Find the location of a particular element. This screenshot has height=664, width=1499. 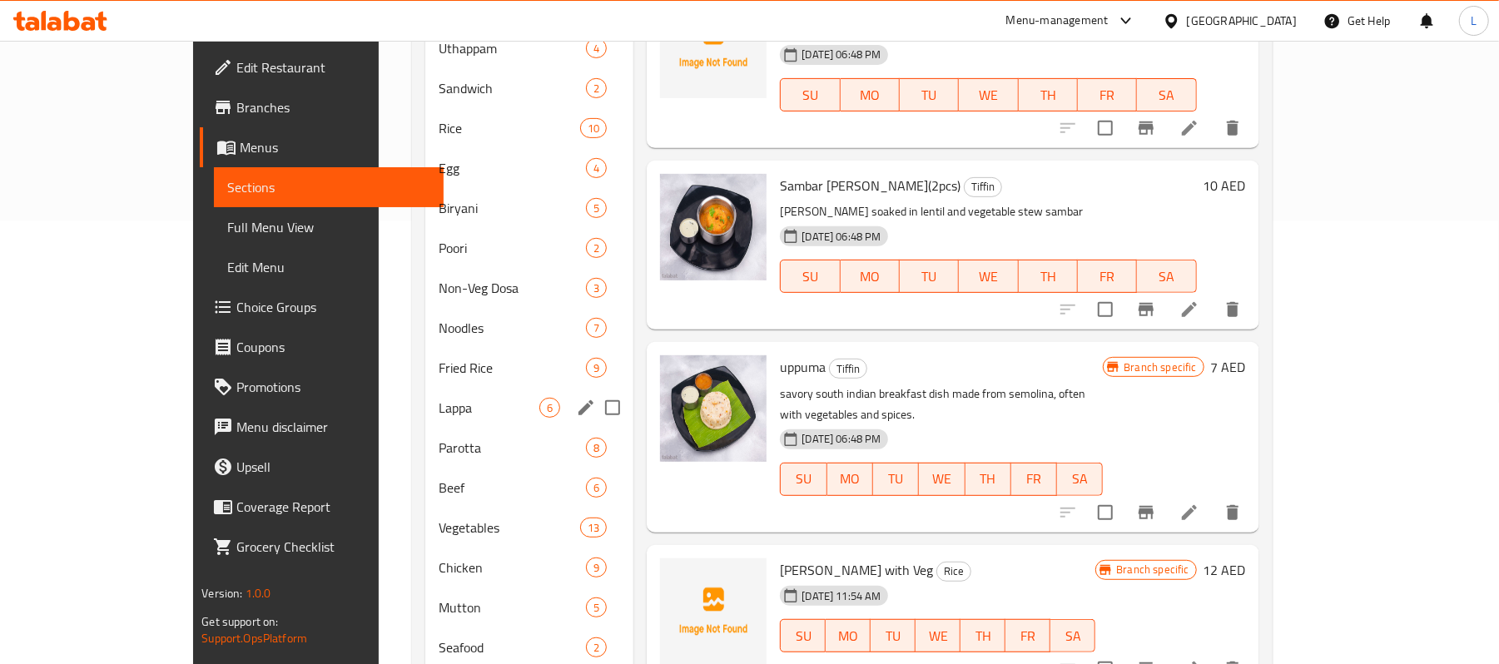

span: Menu disclaimer is located at coordinates (333, 427).